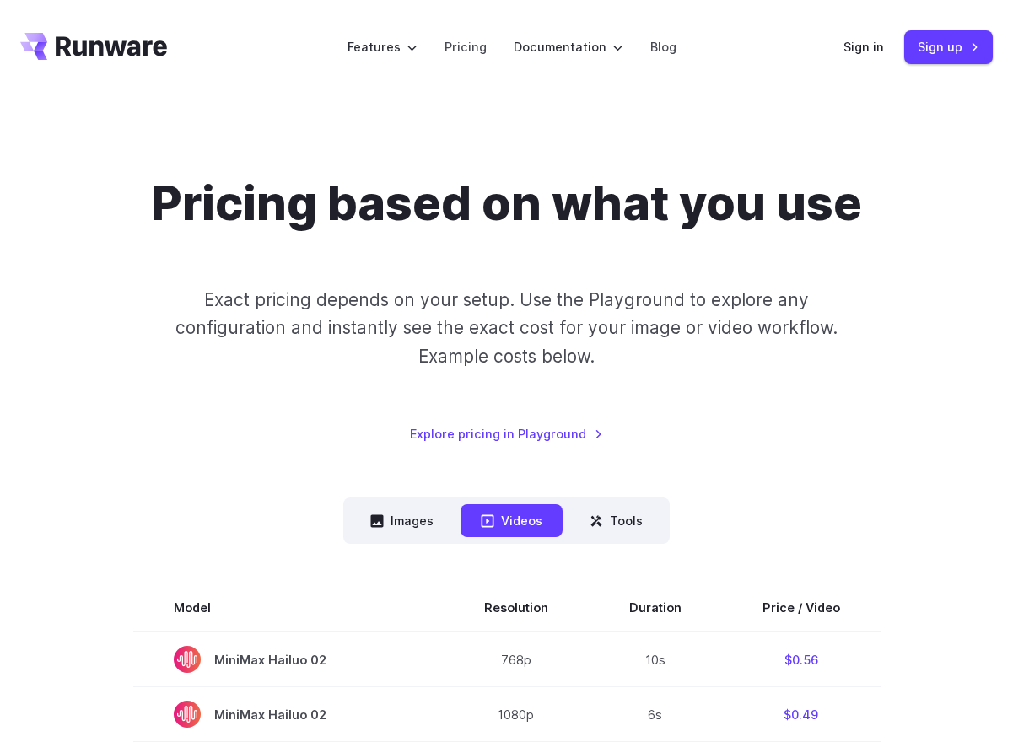 The width and height of the screenshot is (1013, 742). What do you see at coordinates (801, 714) in the screenshot?
I see `td: $0.49` at bounding box center [801, 714].